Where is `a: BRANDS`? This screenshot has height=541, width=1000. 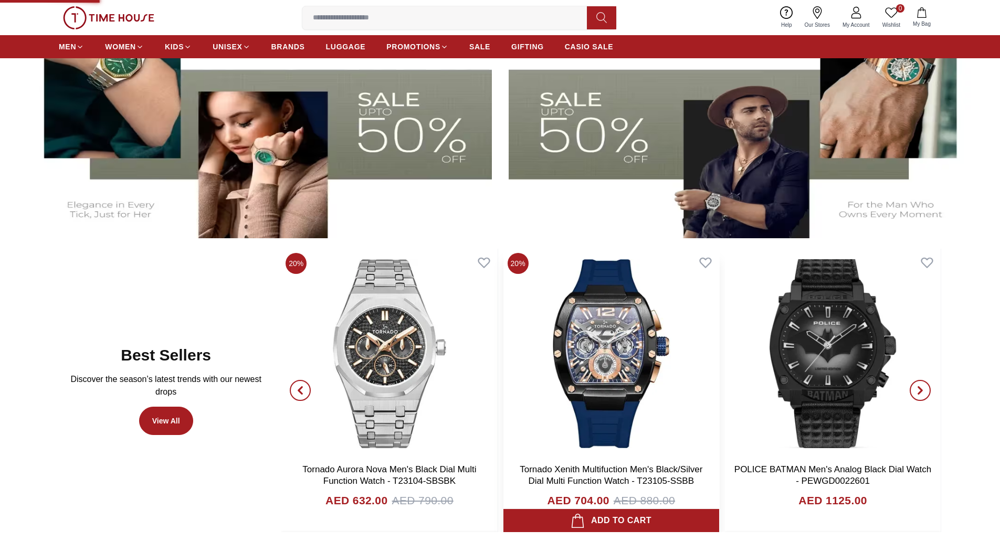
a: BRANDS is located at coordinates (288, 47).